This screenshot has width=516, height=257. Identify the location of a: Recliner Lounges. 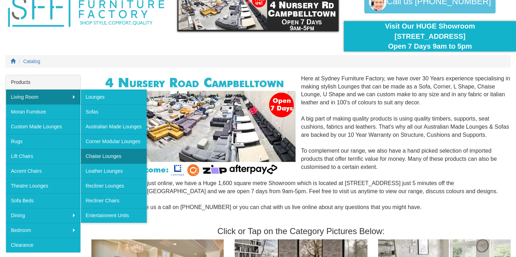
(114, 186).